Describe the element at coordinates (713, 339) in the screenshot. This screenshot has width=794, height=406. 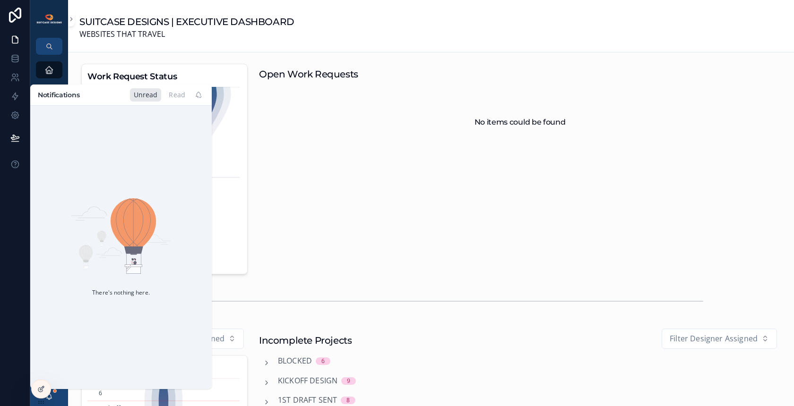
I see `span: Filter Designer Assigned` at that location.